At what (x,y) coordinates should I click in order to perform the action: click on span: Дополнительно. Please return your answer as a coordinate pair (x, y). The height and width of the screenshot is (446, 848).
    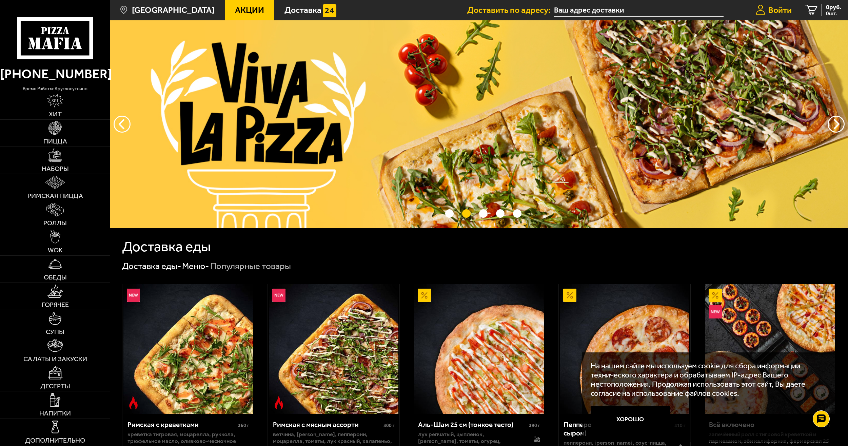
    Looking at the image, I should click on (55, 440).